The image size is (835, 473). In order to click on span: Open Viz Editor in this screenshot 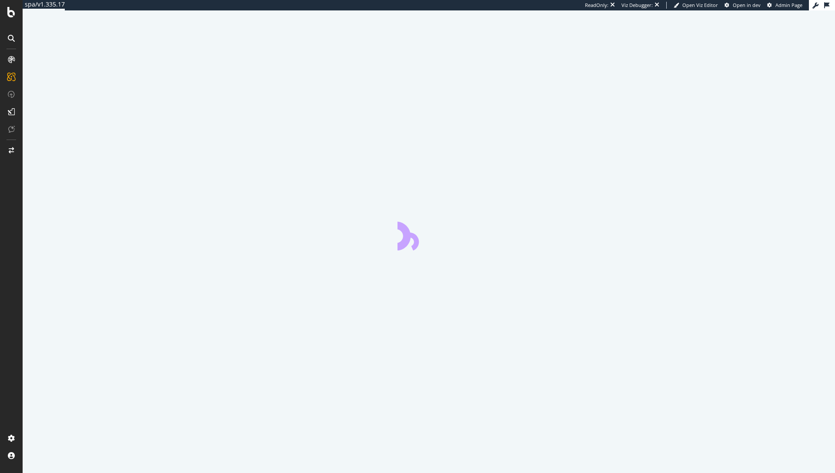, I will do `click(700, 5)`.